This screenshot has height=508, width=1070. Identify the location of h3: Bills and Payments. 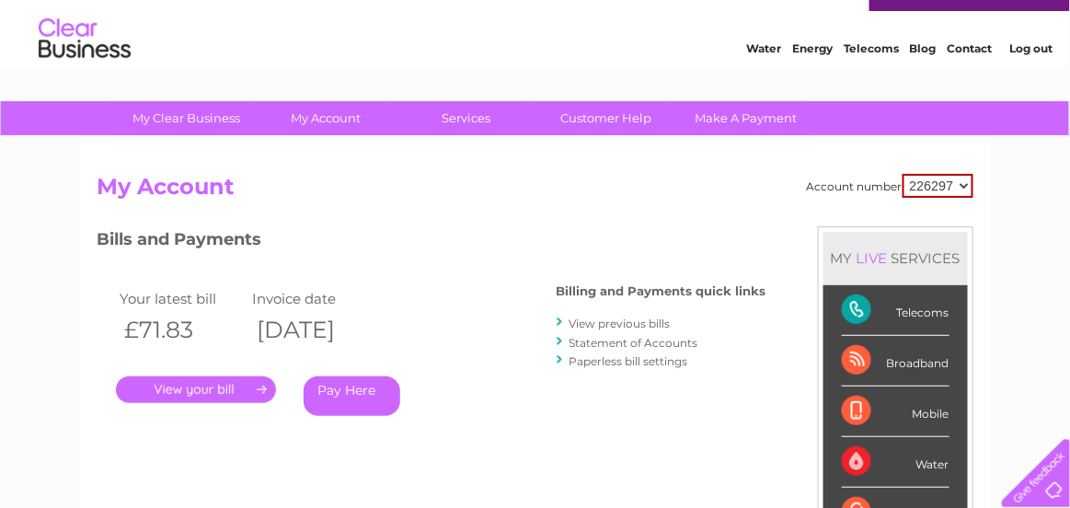
(432, 242).